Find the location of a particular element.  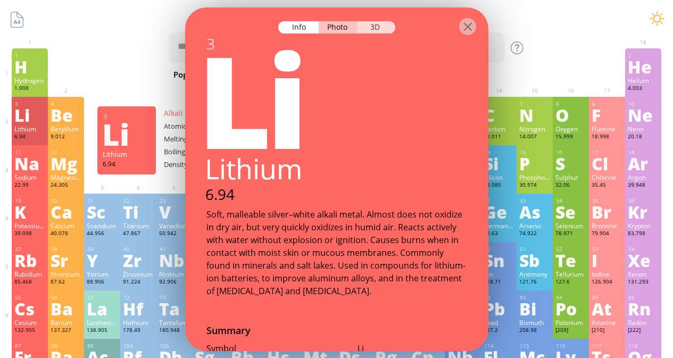

div: 117 is located at coordinates (607, 346).